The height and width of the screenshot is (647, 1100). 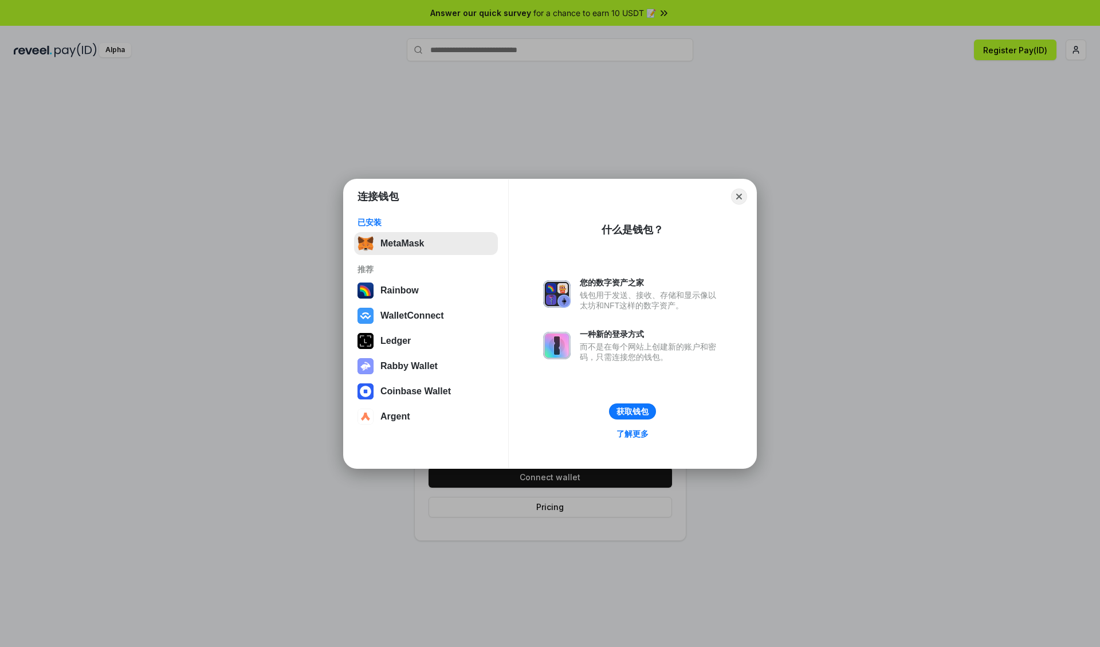 I want to click on div: 已安装, so click(x=425, y=222).